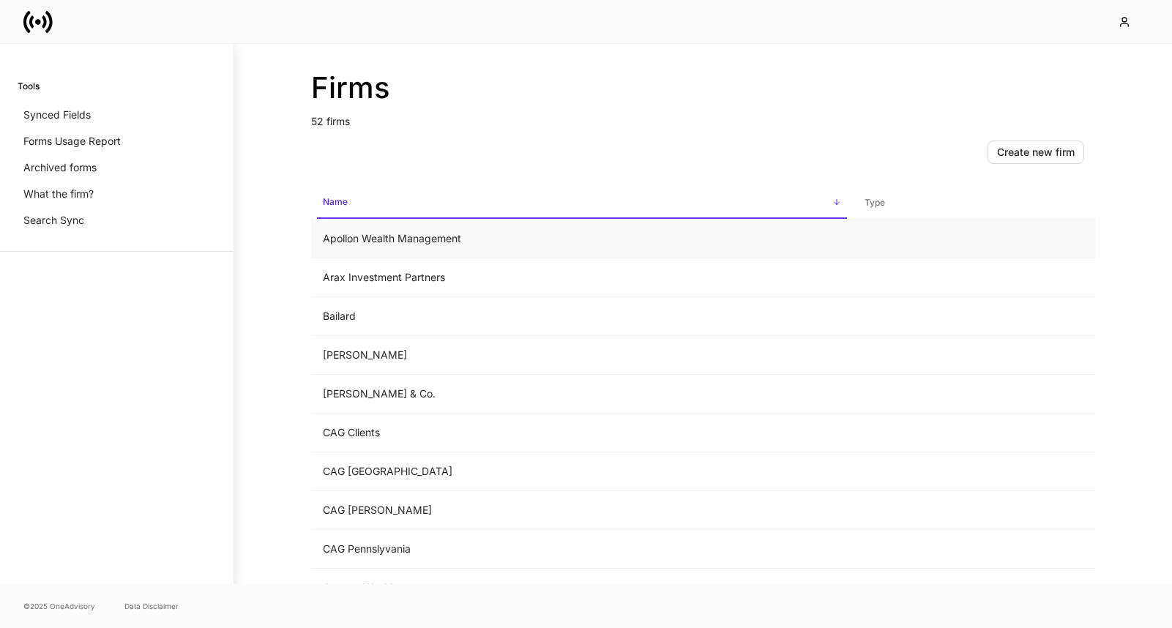 This screenshot has height=628, width=1172. I want to click on h6: Type, so click(875, 202).